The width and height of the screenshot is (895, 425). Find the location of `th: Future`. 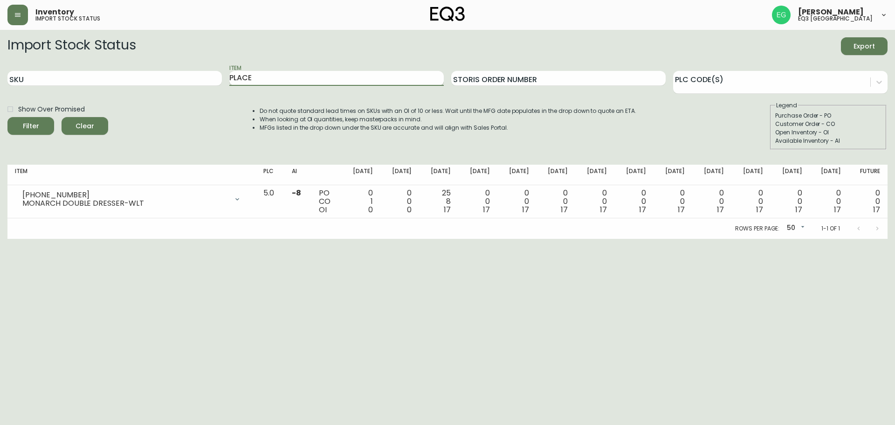

th: Future is located at coordinates (868, 175).